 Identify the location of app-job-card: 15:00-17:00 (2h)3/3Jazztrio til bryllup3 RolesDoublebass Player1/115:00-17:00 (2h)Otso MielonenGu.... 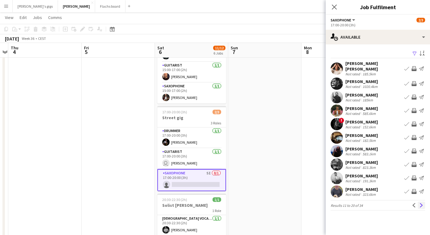
(192, 62).